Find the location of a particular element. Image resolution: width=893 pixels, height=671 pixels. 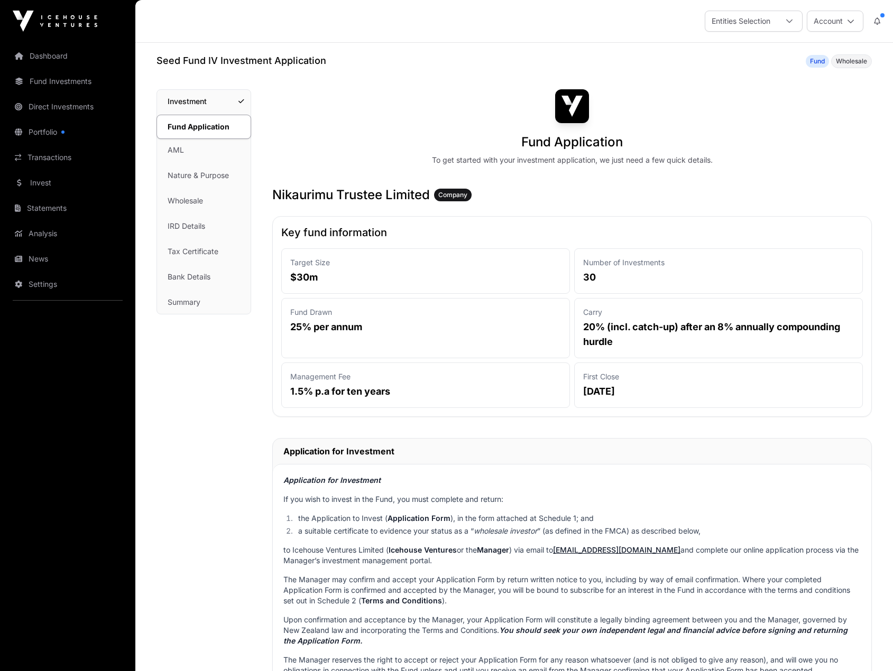

a: Direct Investments is located at coordinates (68, 107).